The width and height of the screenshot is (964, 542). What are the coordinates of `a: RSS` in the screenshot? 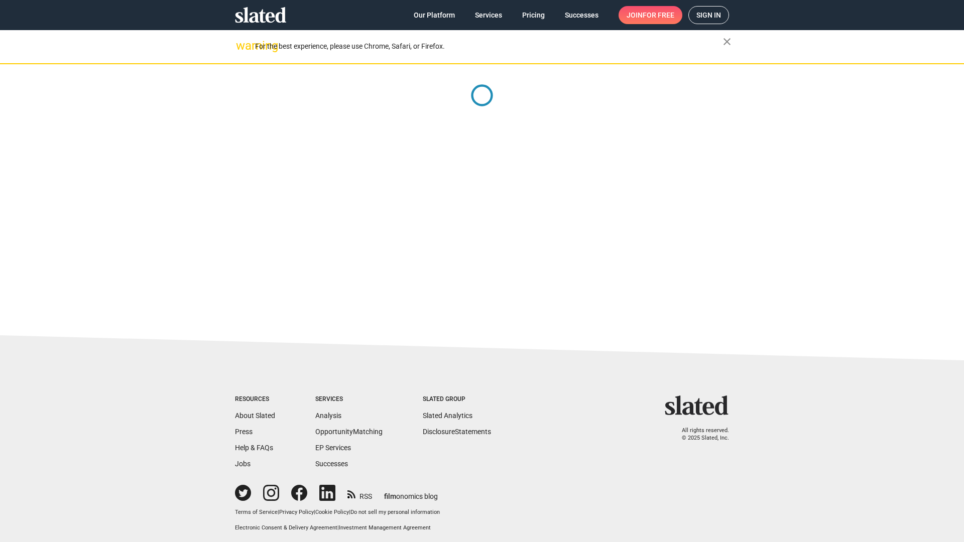 It's located at (360, 494).